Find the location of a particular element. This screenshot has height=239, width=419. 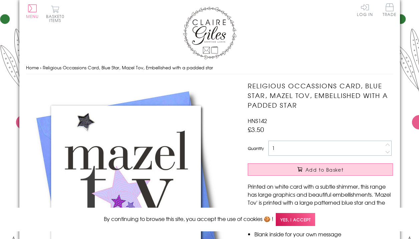

span: Religious Occassions Card, Blue Star, Mazel Tov, Embellished with a padded star is located at coordinates (128, 67).